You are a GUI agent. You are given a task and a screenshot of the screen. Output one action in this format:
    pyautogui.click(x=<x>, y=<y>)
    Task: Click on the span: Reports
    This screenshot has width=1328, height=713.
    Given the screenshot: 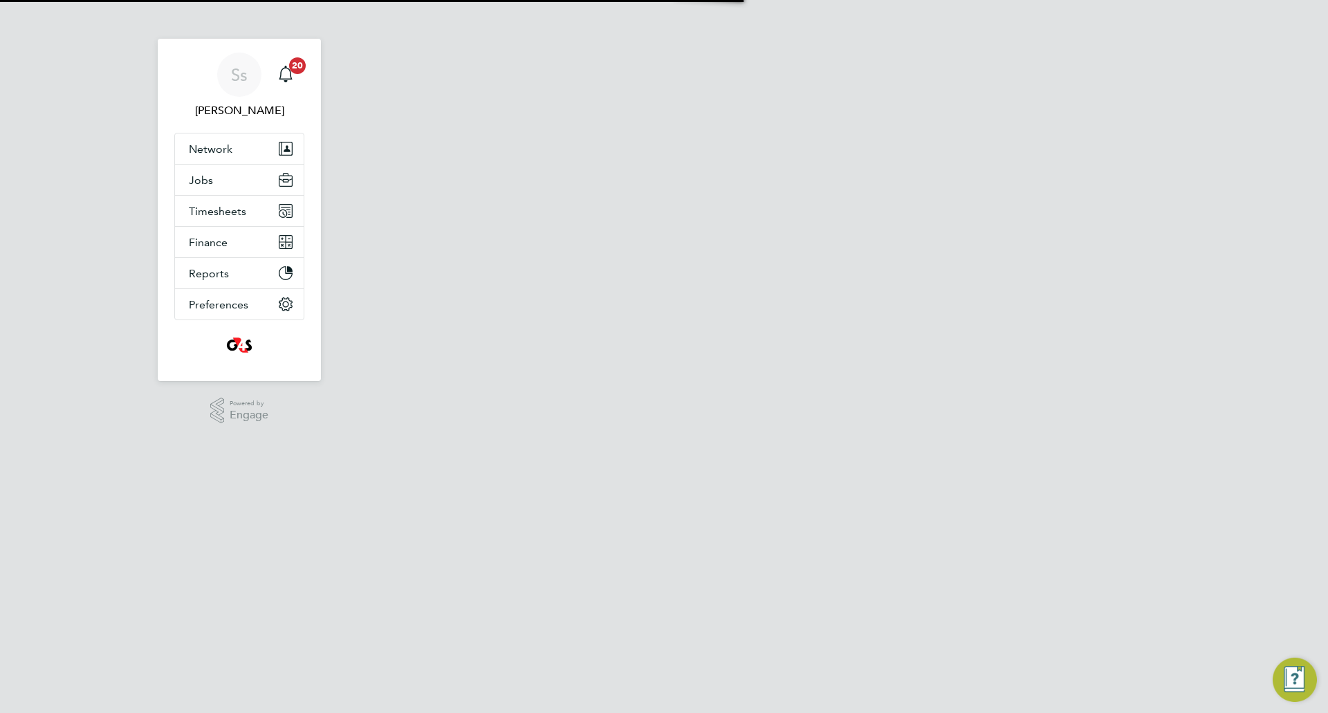 What is the action you would take?
    pyautogui.click(x=209, y=273)
    